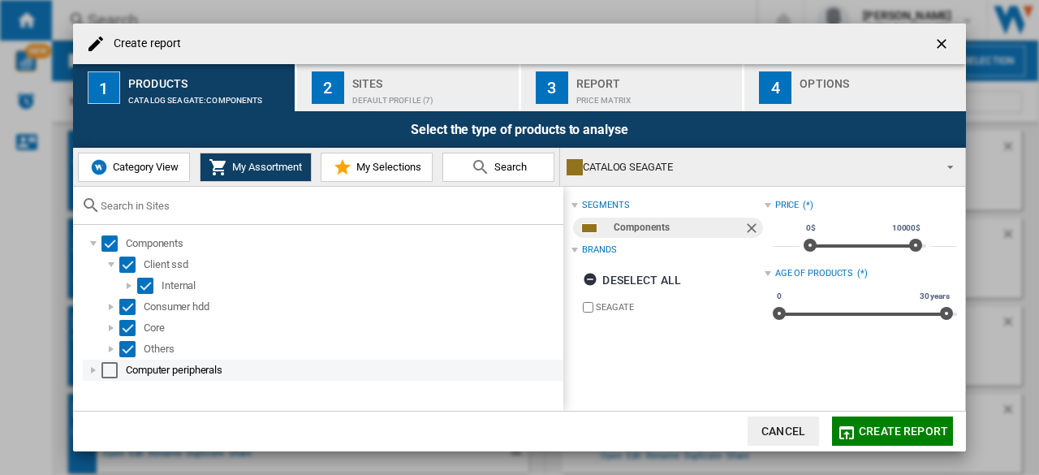 The image size is (1039, 475). What do you see at coordinates (906, 228) in the screenshot?
I see `span: 10000$` at bounding box center [906, 228].